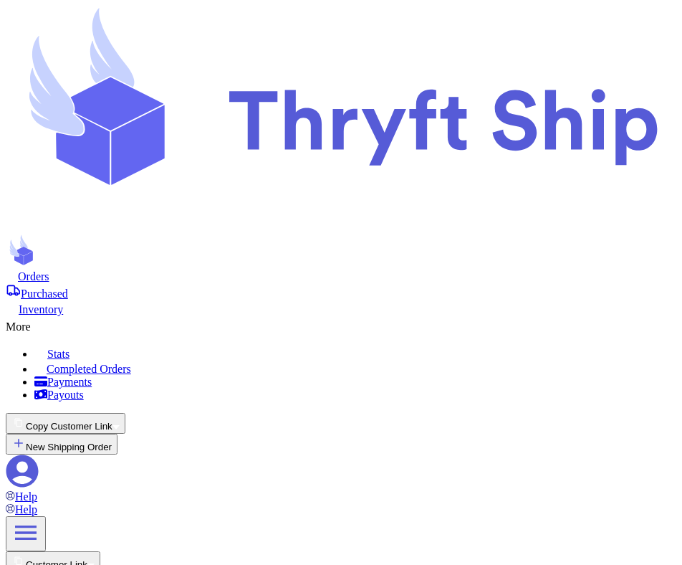 This screenshot has height=565, width=682. Describe the element at coordinates (44, 293) in the screenshot. I see `span: Purchased` at that location.